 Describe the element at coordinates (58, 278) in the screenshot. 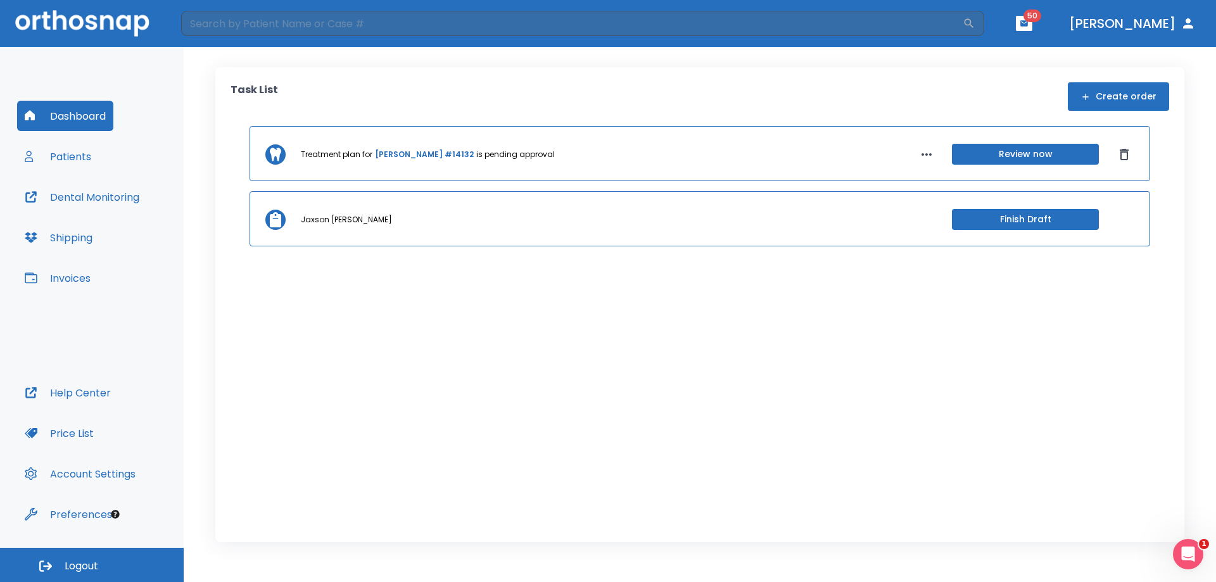

I see `button: Invoices` at that location.